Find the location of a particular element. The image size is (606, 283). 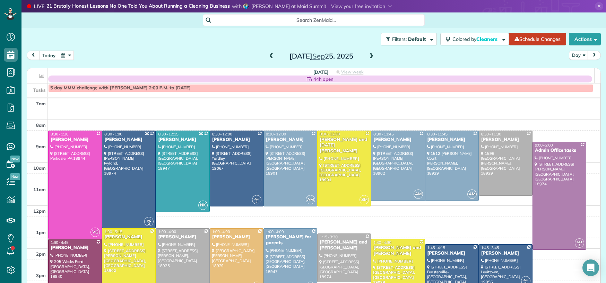

span: 1:15 - 3:30 is located at coordinates (328, 237).